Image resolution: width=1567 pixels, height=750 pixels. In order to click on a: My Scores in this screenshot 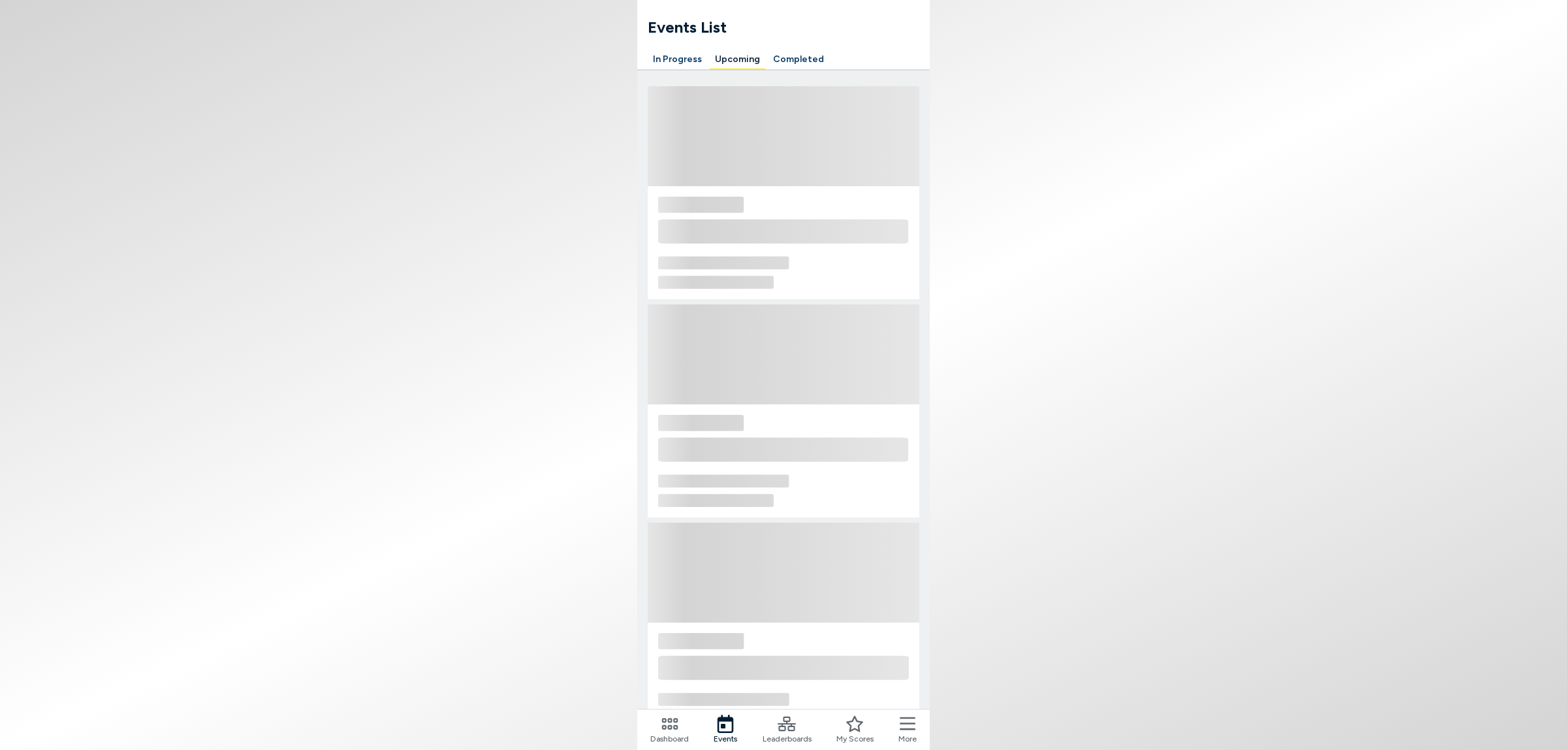, I will do `click(855, 729)`.